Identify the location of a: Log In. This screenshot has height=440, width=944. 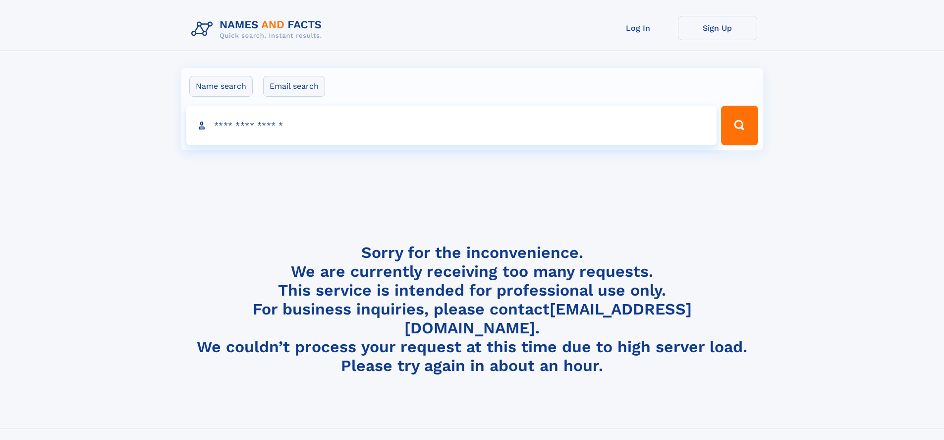
(638, 28).